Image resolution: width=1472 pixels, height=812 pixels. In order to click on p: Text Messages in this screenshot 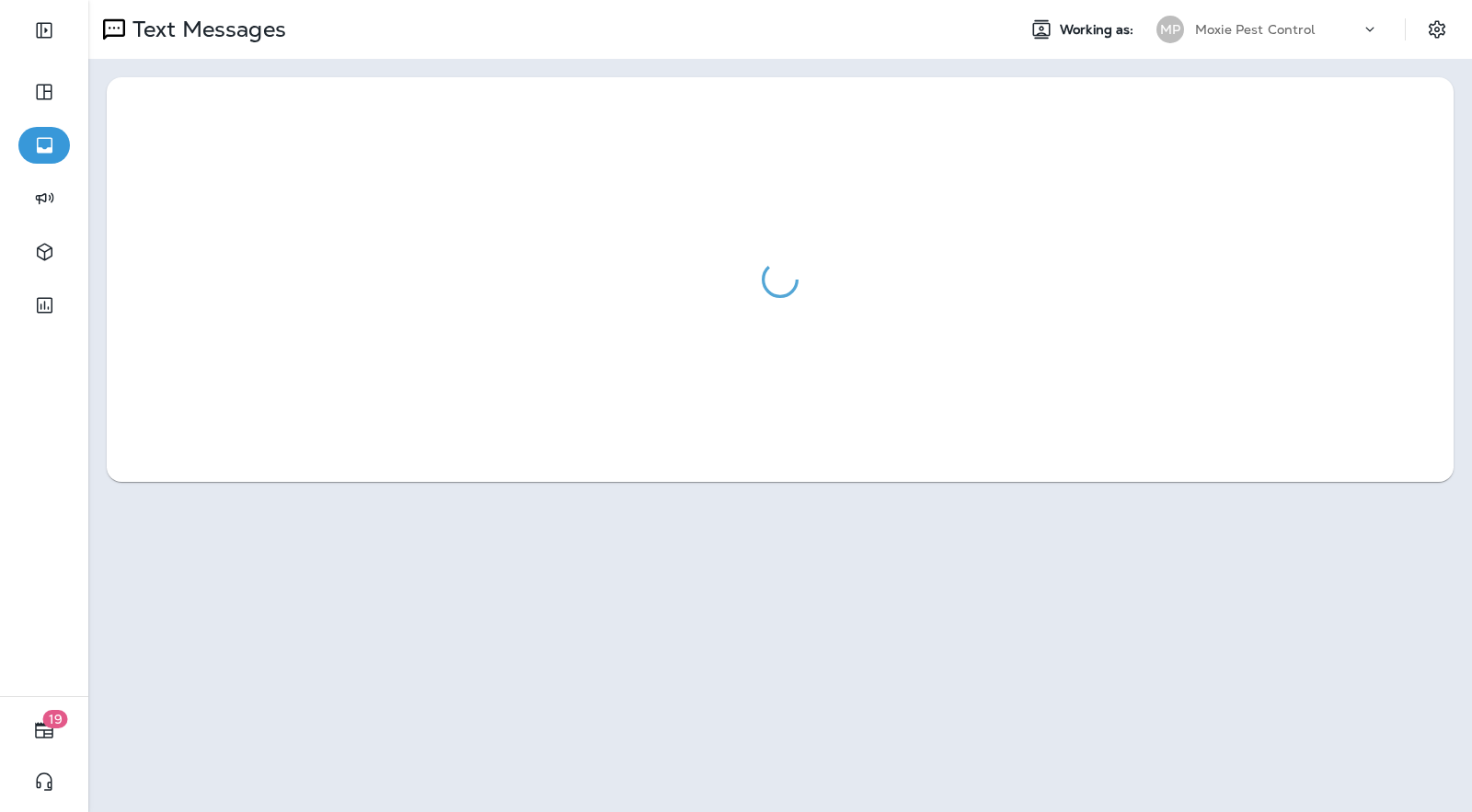, I will do `click(205, 29)`.